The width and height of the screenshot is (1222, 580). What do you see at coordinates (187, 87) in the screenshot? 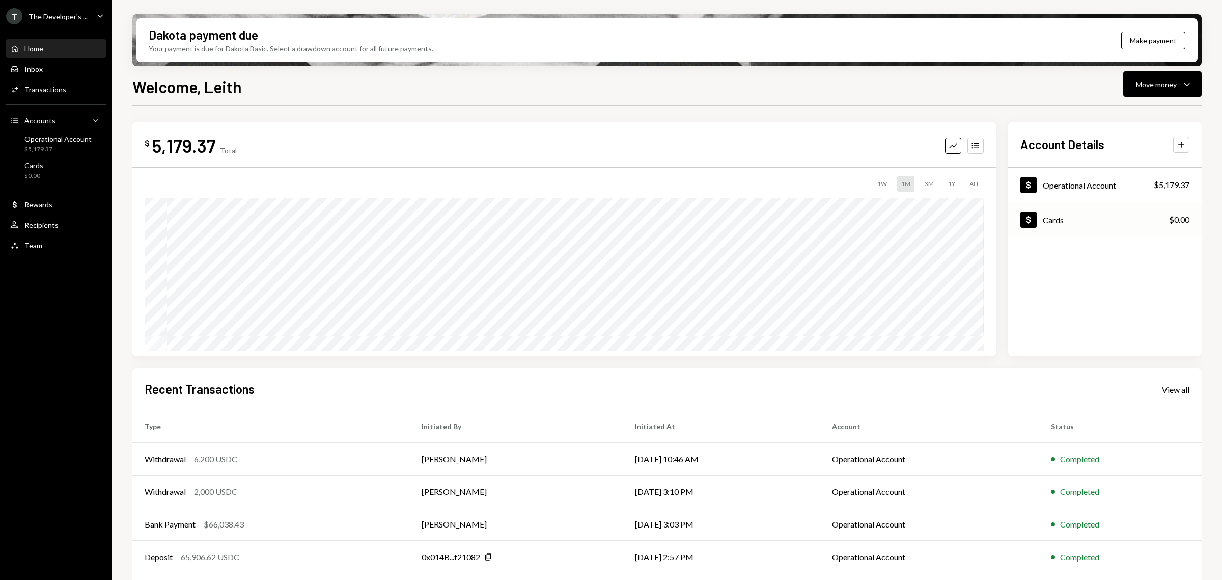
I see `h1: Welcome, Leith` at bounding box center [187, 87].